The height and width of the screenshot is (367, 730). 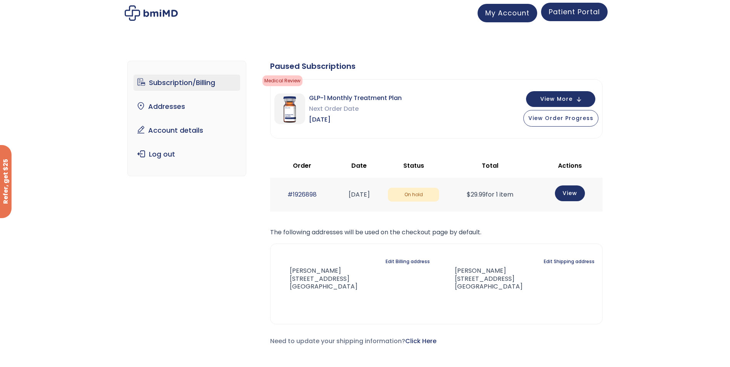 I want to click on span: My Account, so click(x=507, y=13).